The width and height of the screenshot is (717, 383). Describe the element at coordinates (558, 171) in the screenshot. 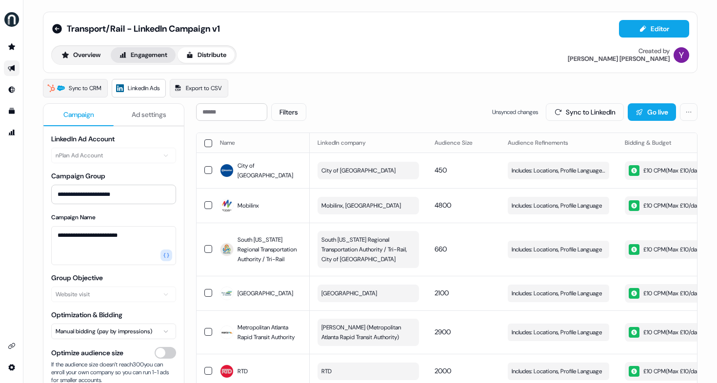

I see `span: Includes: Locations, Profile Language, Job Functions` at that location.